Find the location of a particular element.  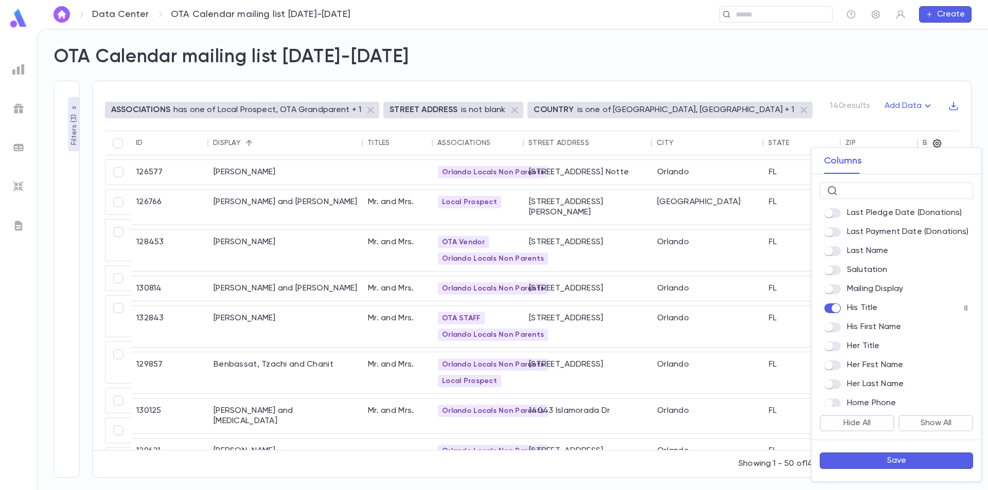

p: His Title is located at coordinates (862, 308).